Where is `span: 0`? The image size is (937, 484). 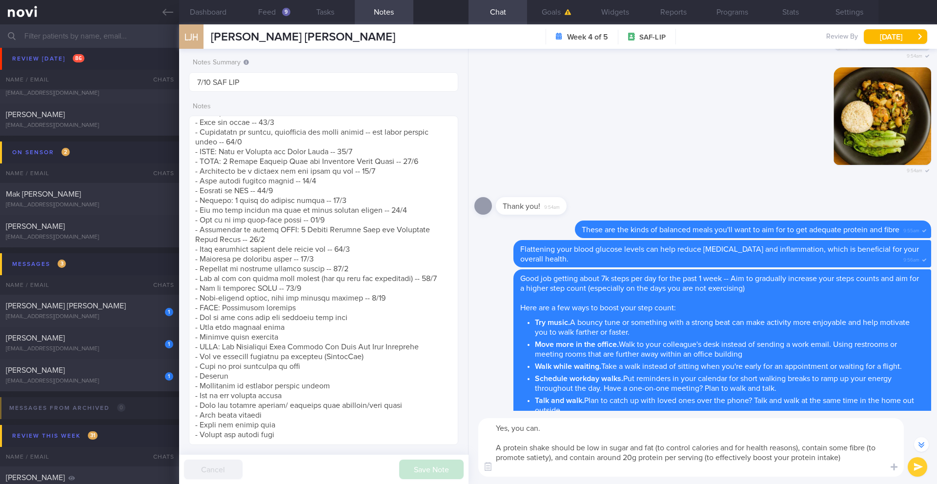 span: 0 is located at coordinates (121, 407).